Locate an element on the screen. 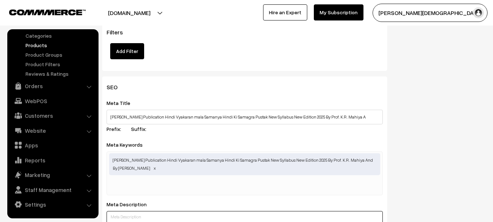  a: Orders is located at coordinates (53, 86).